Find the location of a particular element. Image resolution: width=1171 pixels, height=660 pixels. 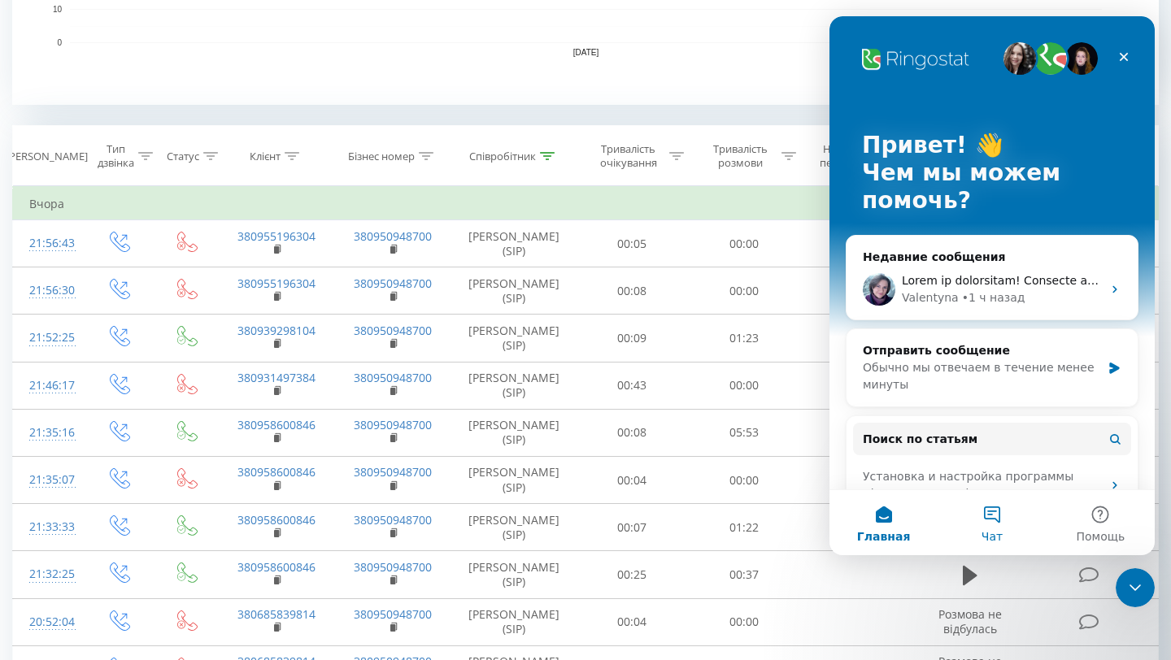

div: Статус is located at coordinates (183, 156).